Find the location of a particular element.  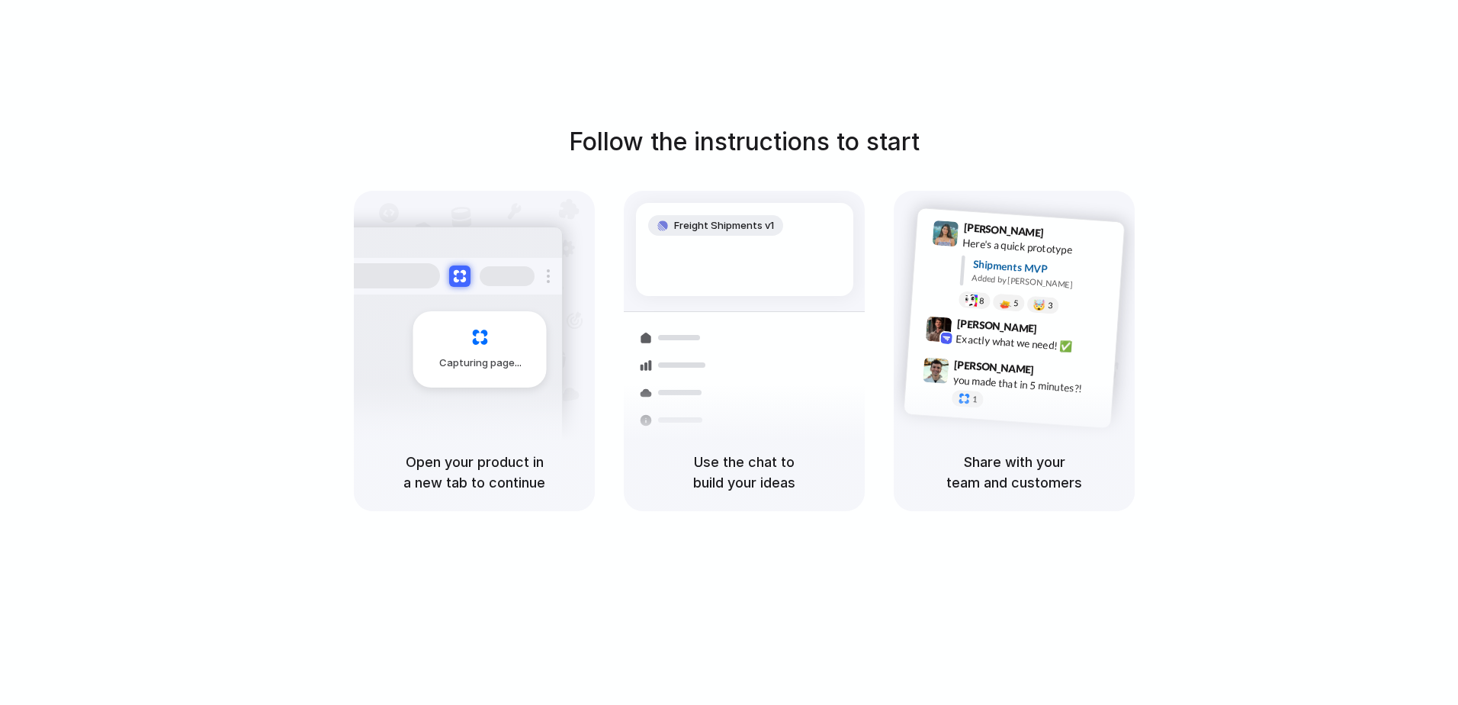

span: 3 is located at coordinates (1050, 305).